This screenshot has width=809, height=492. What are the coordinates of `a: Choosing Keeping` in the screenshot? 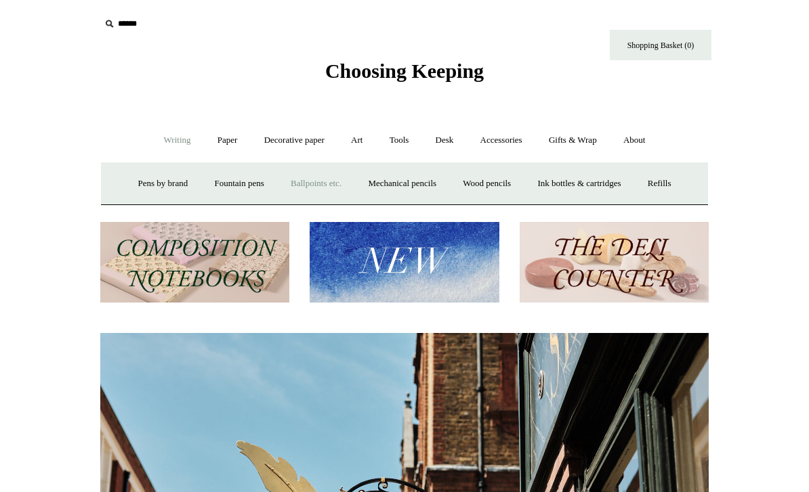 It's located at (404, 75).